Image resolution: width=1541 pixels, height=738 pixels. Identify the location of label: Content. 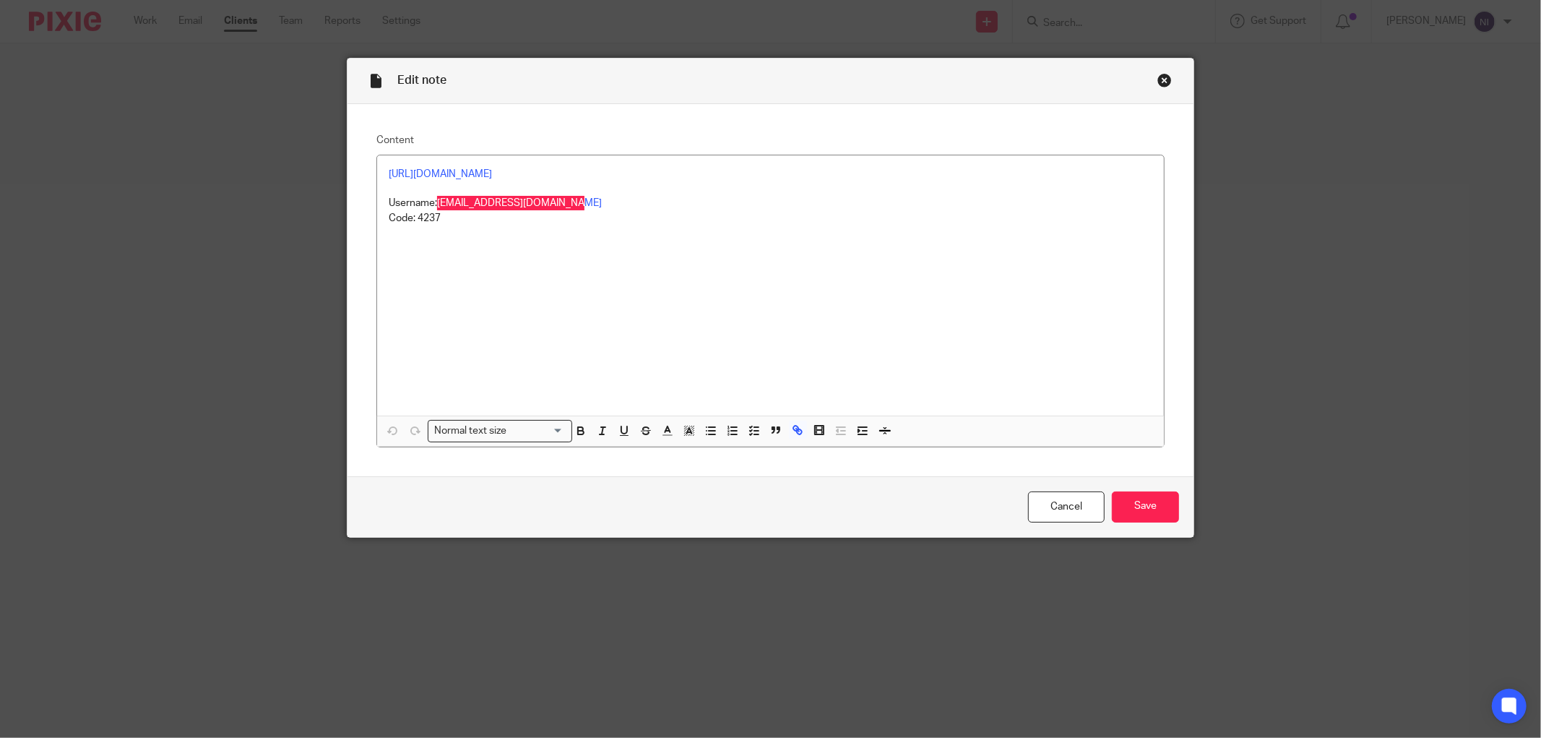
(770, 140).